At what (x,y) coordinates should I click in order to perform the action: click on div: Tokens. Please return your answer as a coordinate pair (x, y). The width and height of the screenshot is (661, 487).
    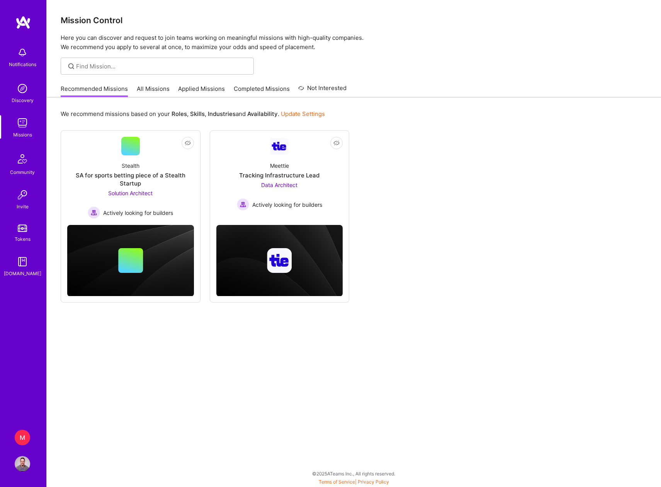
    Looking at the image, I should click on (22, 239).